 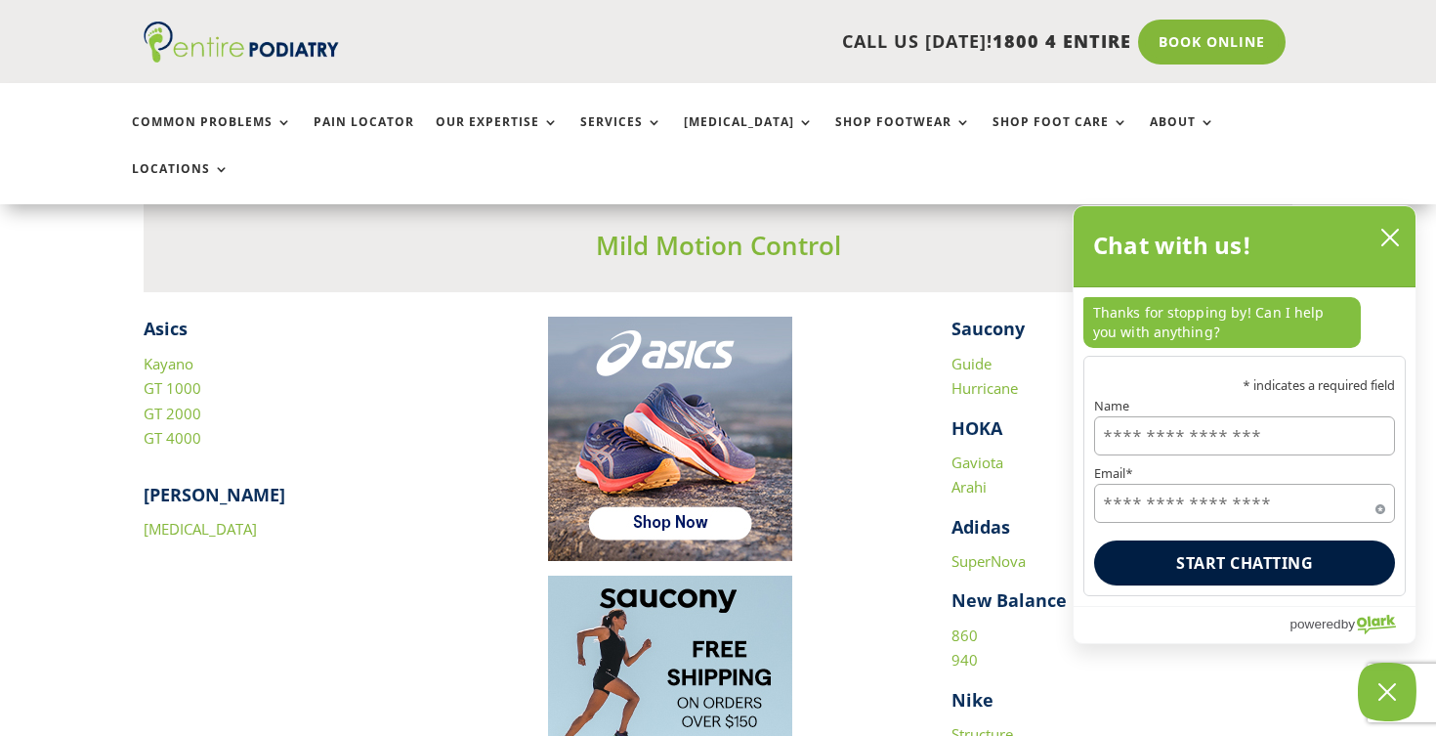 I want to click on a: SuperNova, so click(x=989, y=561).